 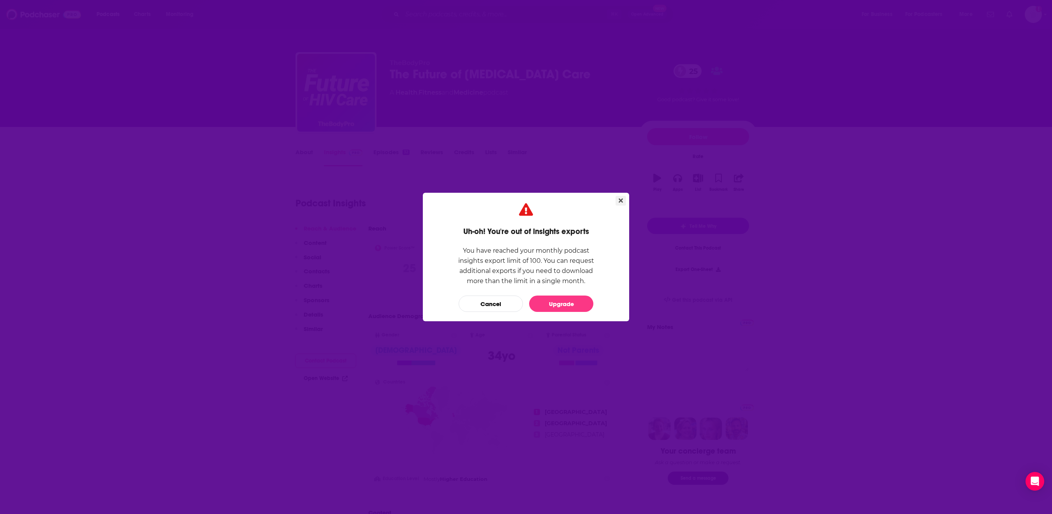 I want to click on h1: Uh-oh! You're out of insights exports, so click(x=526, y=231).